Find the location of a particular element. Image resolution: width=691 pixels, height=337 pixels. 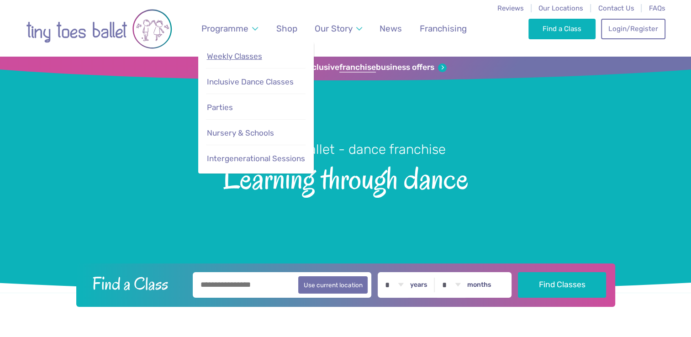

a: Our Locations is located at coordinates (561, 8).